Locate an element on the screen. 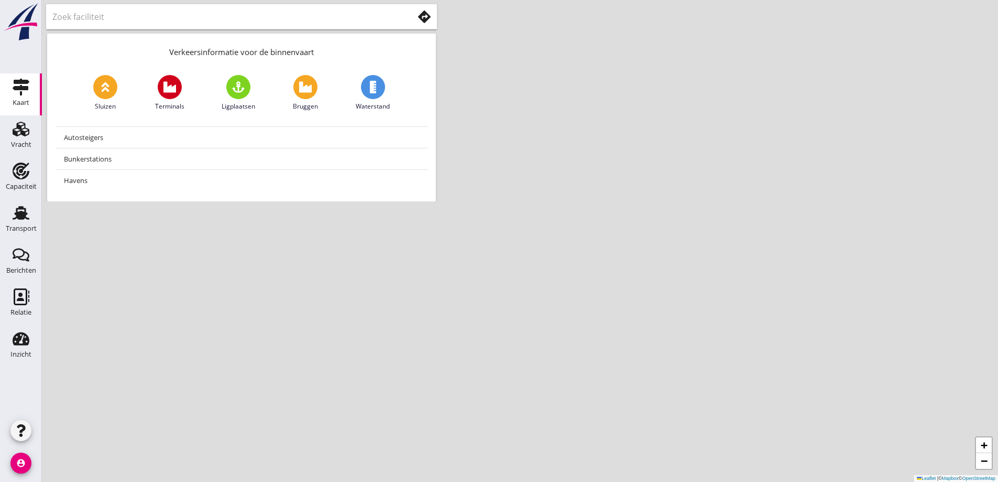 This screenshot has height=482, width=998. span: Ligplaatsen is located at coordinates (238, 106).